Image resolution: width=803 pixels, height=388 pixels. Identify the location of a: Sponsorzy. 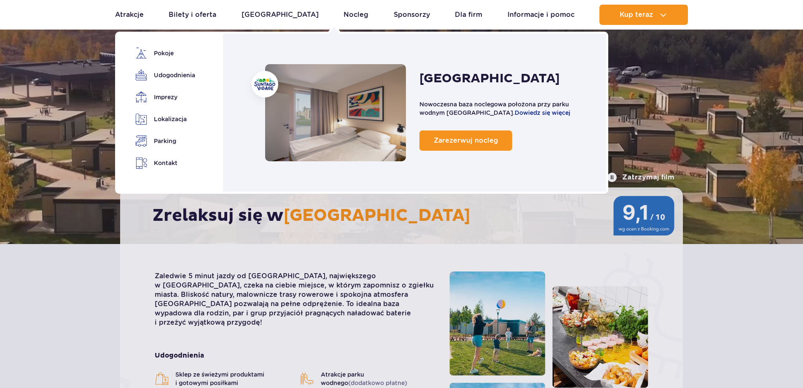
(412, 15).